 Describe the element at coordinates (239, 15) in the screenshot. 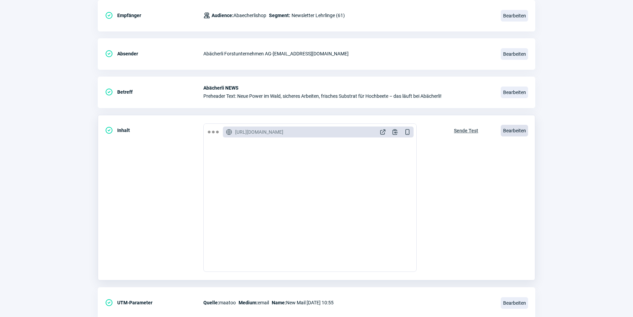

I see `span: Abaecherlishop` at that location.